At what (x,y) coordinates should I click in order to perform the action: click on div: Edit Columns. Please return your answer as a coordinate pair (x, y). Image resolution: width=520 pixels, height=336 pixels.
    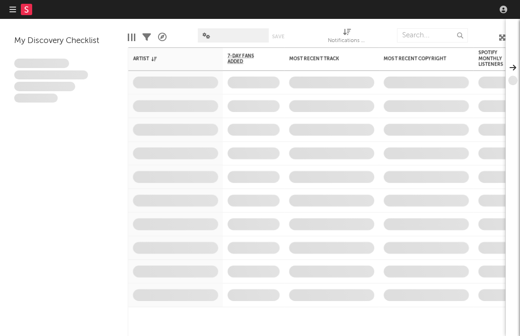
    Looking at the image, I should click on (131, 37).